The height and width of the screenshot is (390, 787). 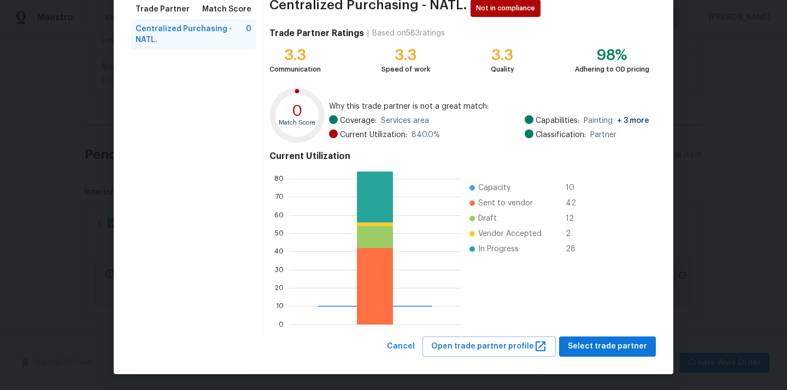 What do you see at coordinates (279, 251) in the screenshot?
I see `text: 40` at bounding box center [279, 251].